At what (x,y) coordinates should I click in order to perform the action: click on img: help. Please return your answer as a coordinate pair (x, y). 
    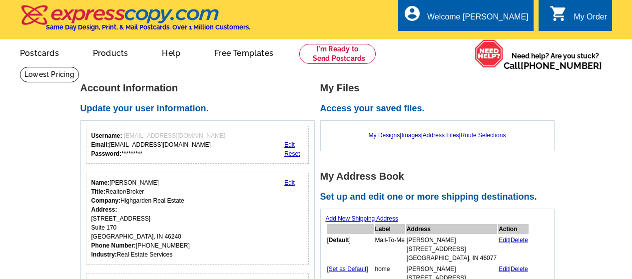
    Looking at the image, I should click on (489, 53).